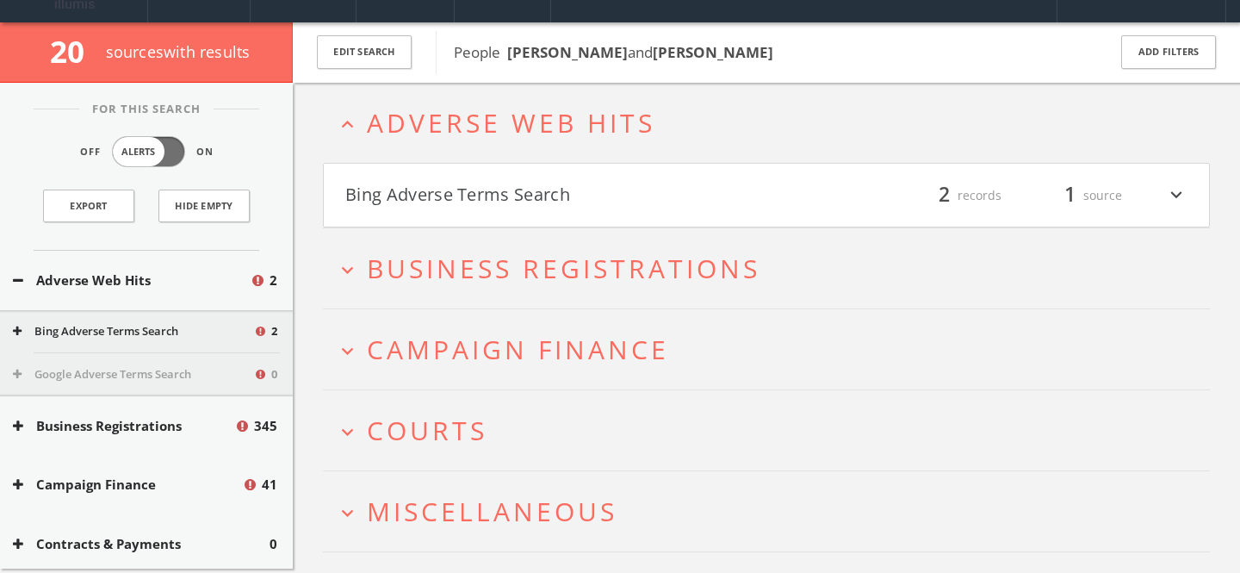 The height and width of the screenshot is (573, 1240). I want to click on span: Courts, so click(427, 430).